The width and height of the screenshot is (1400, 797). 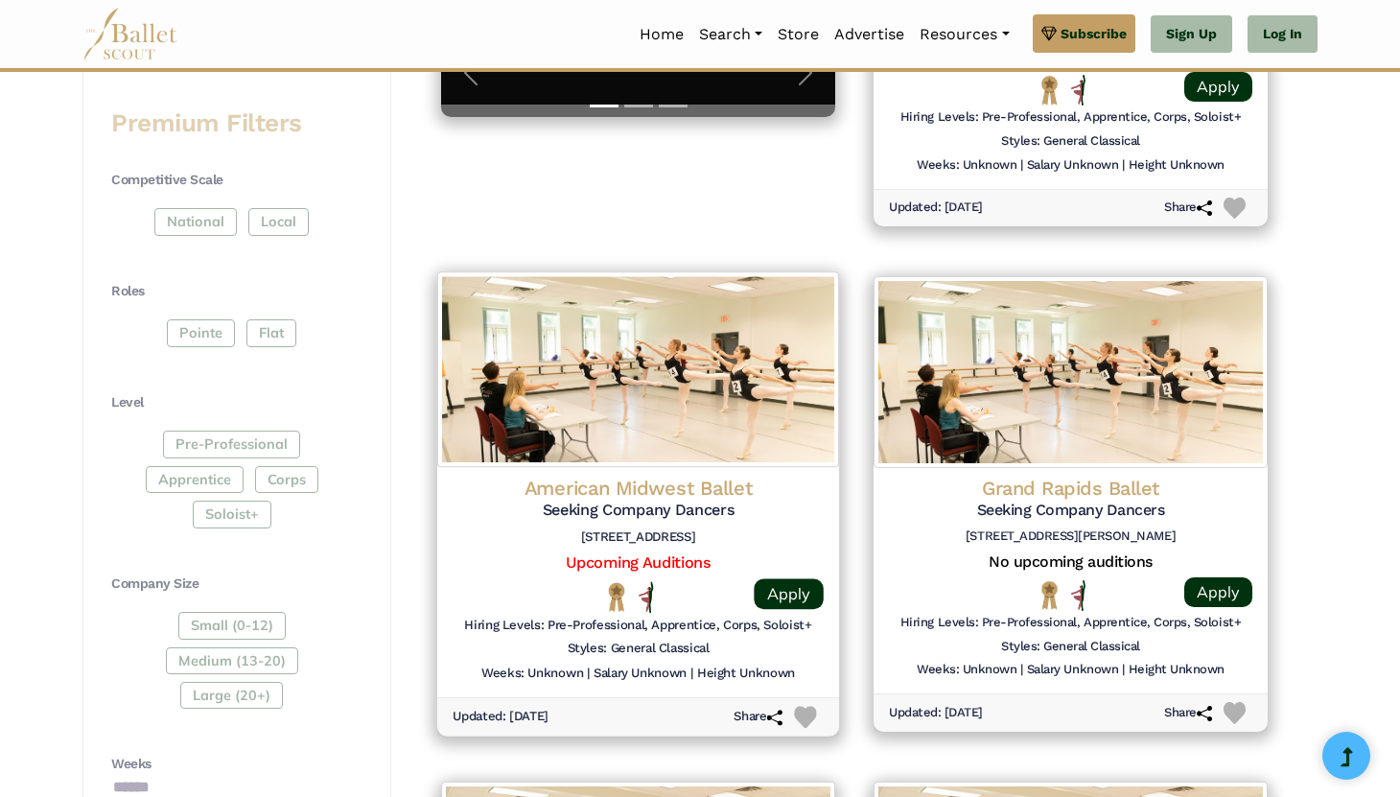 What do you see at coordinates (869, 35) in the screenshot?
I see `a: Advertise` at bounding box center [869, 35].